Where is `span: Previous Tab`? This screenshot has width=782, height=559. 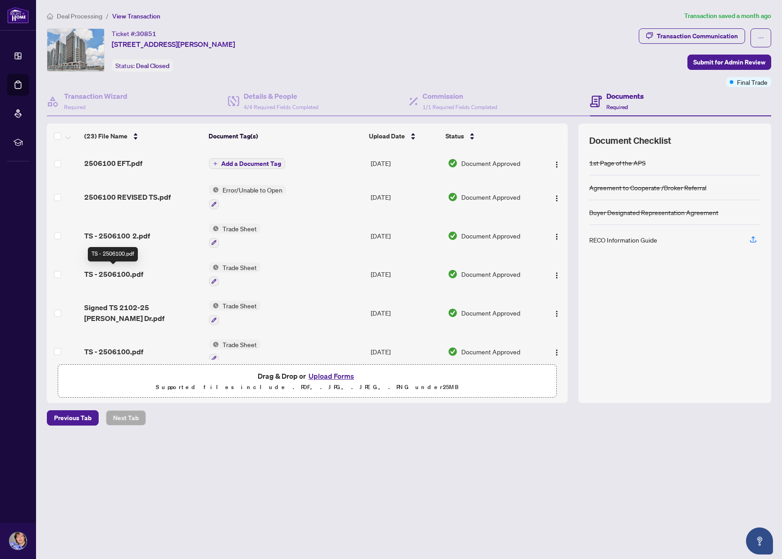
span: Previous Tab is located at coordinates (73, 418).